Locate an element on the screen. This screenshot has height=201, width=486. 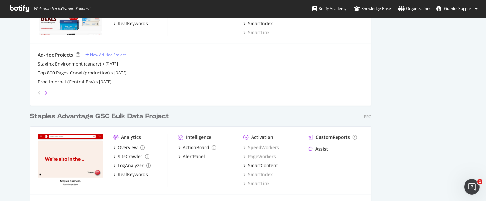
a: SiteCrawler is located at coordinates (131, 156).